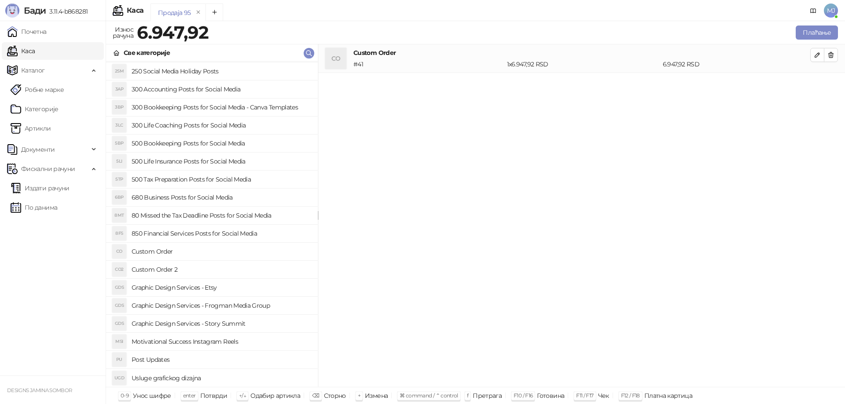 The image size is (845, 404). Describe the element at coordinates (174, 13) in the screenshot. I see `div: Продаја 95` at that location.